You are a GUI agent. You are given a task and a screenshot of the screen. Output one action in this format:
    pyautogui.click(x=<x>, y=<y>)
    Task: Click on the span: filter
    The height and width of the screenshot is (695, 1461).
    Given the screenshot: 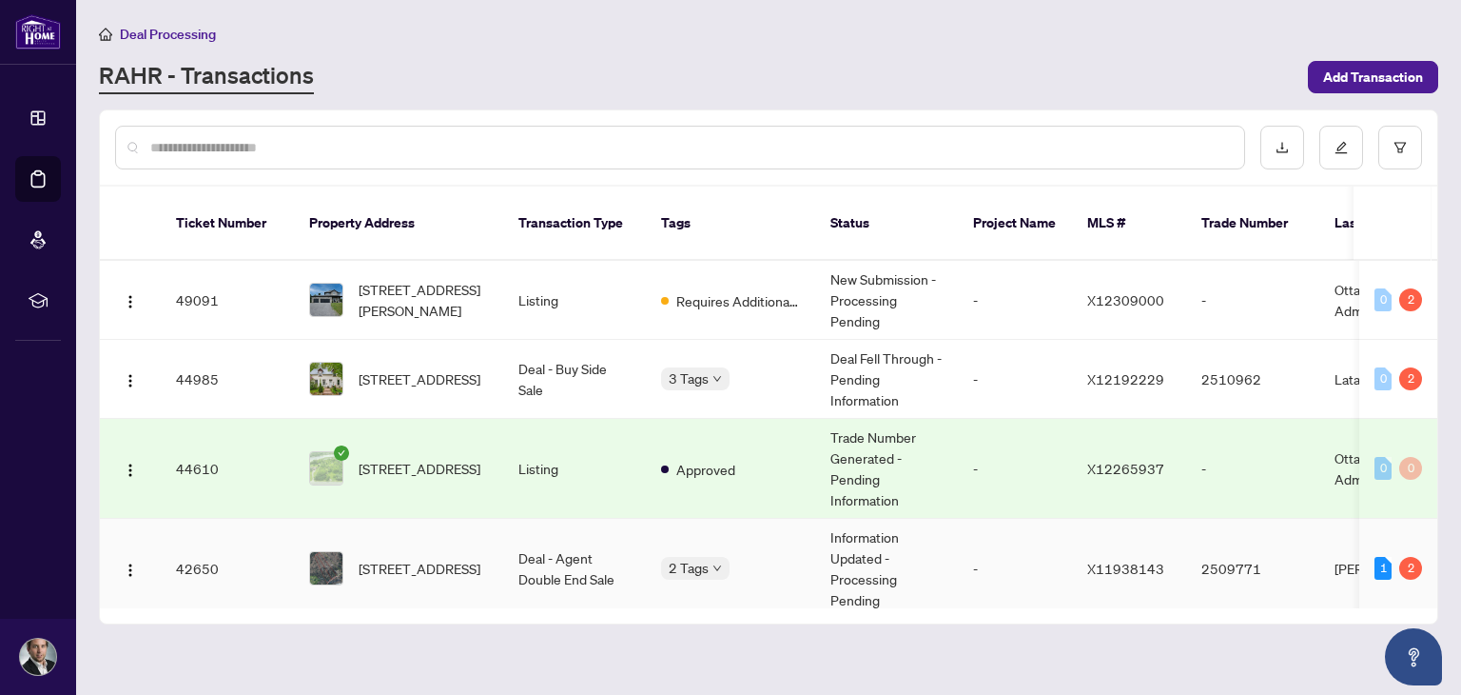 What is the action you would take?
    pyautogui.click(x=1400, y=147)
    